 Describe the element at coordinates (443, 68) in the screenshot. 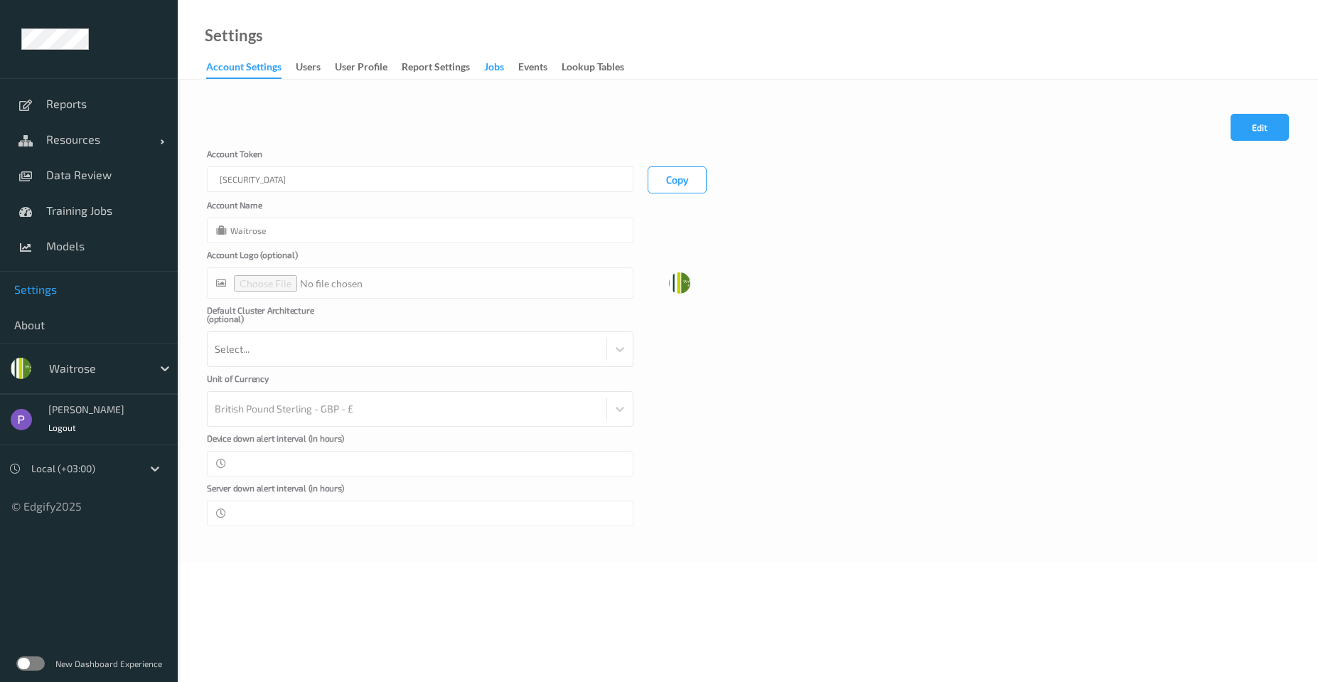

I see `a: Report Settings` at that location.